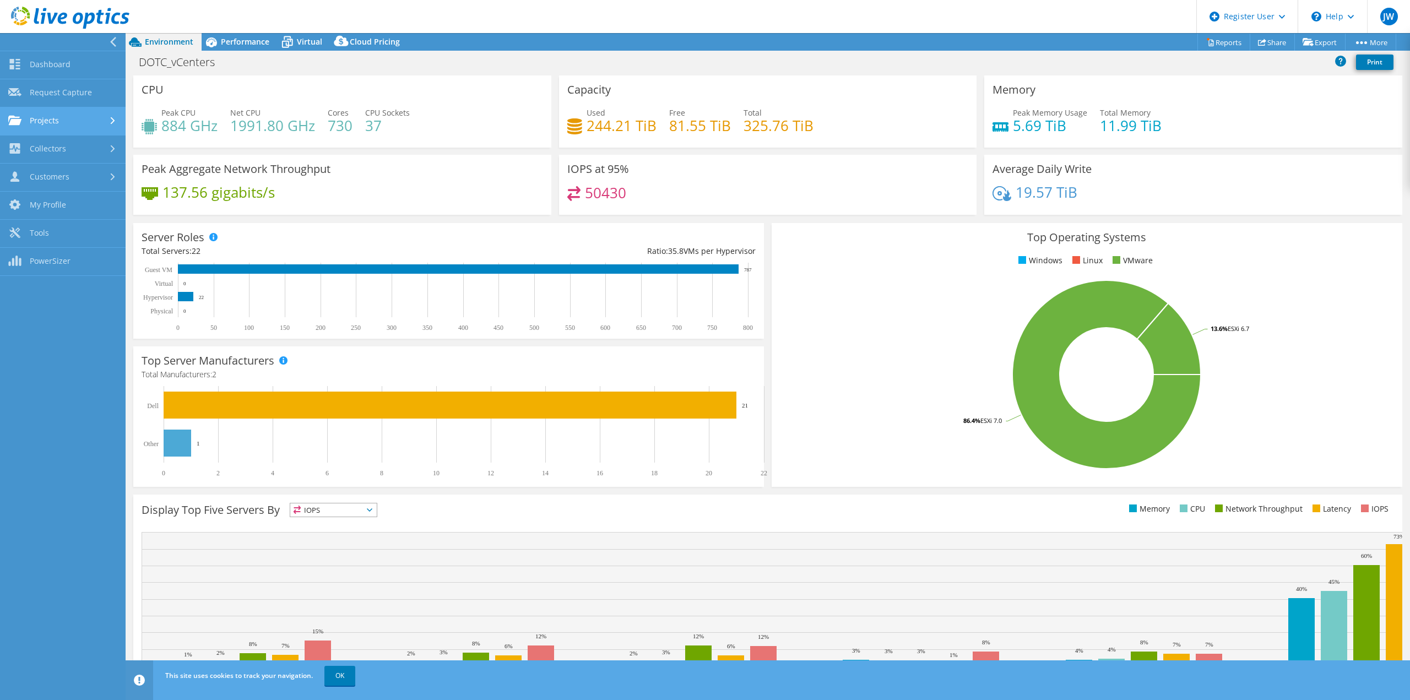 The image size is (1410, 700). What do you see at coordinates (196, 251) in the screenshot?
I see `span: 22` at bounding box center [196, 251].